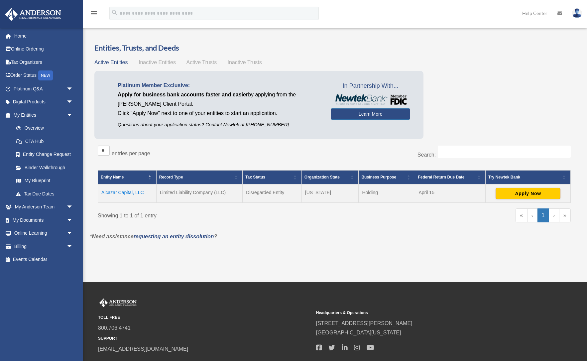 This screenshot has height=361, width=587. What do you see at coordinates (127, 177) in the screenshot?
I see `th: Entity Name: Activate to invert sorting` at bounding box center [127, 177].